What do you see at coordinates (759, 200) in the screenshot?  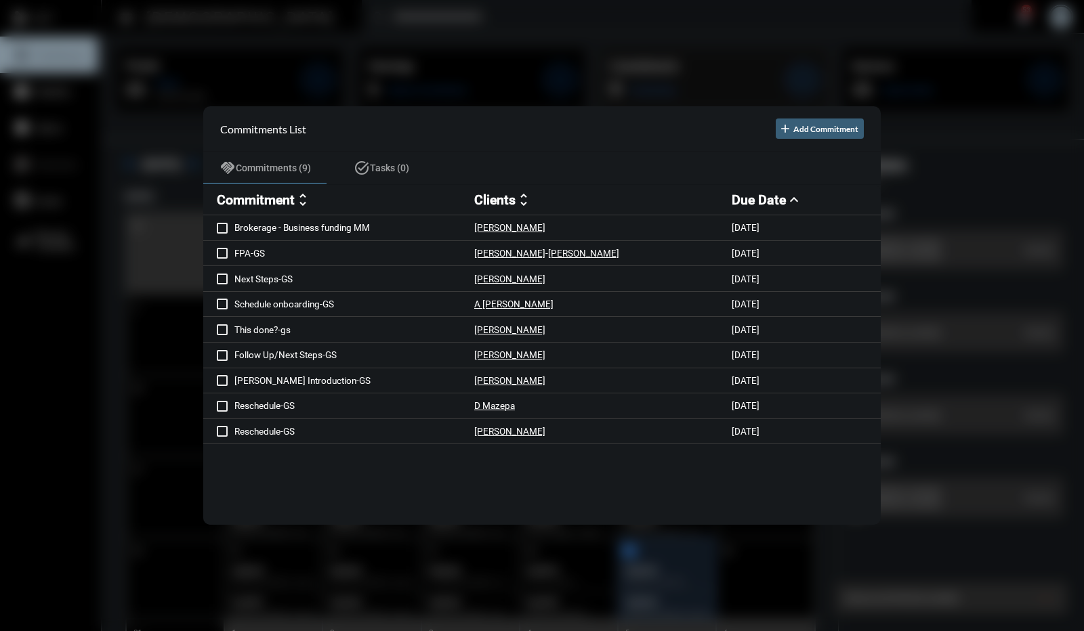 I see `h2: Due Date` at bounding box center [759, 200].